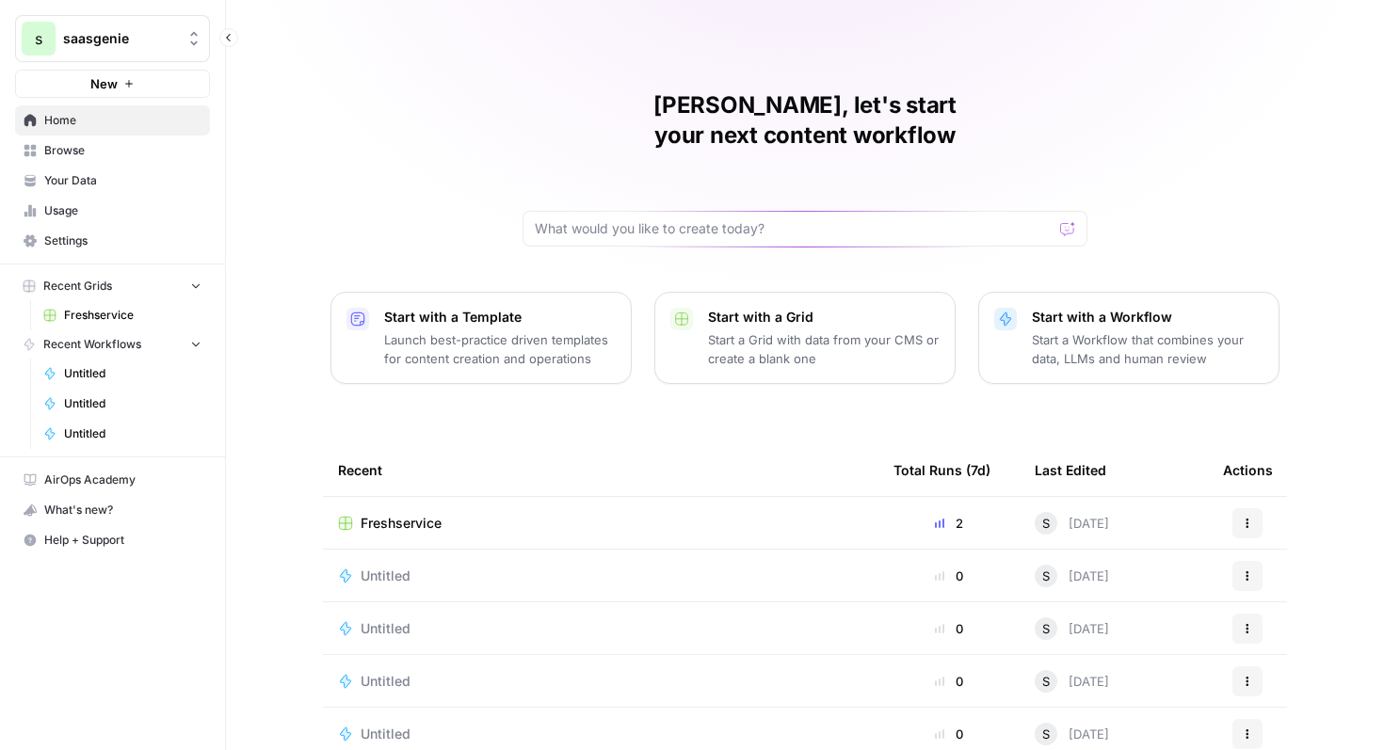 This screenshot has width=1384, height=750. Describe the element at coordinates (1129, 338) in the screenshot. I see `button: Start with a WorkflowStart a Workflow that combines your data, LLMs and human review` at that location.